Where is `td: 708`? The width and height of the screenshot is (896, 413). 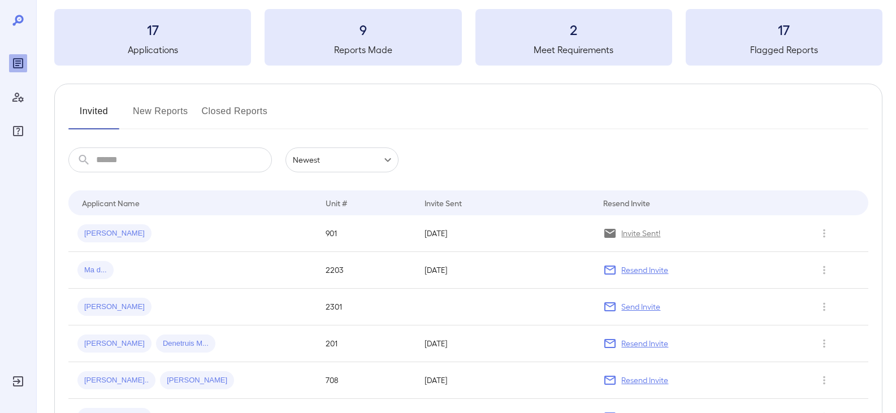 td: 708 is located at coordinates (366, 380).